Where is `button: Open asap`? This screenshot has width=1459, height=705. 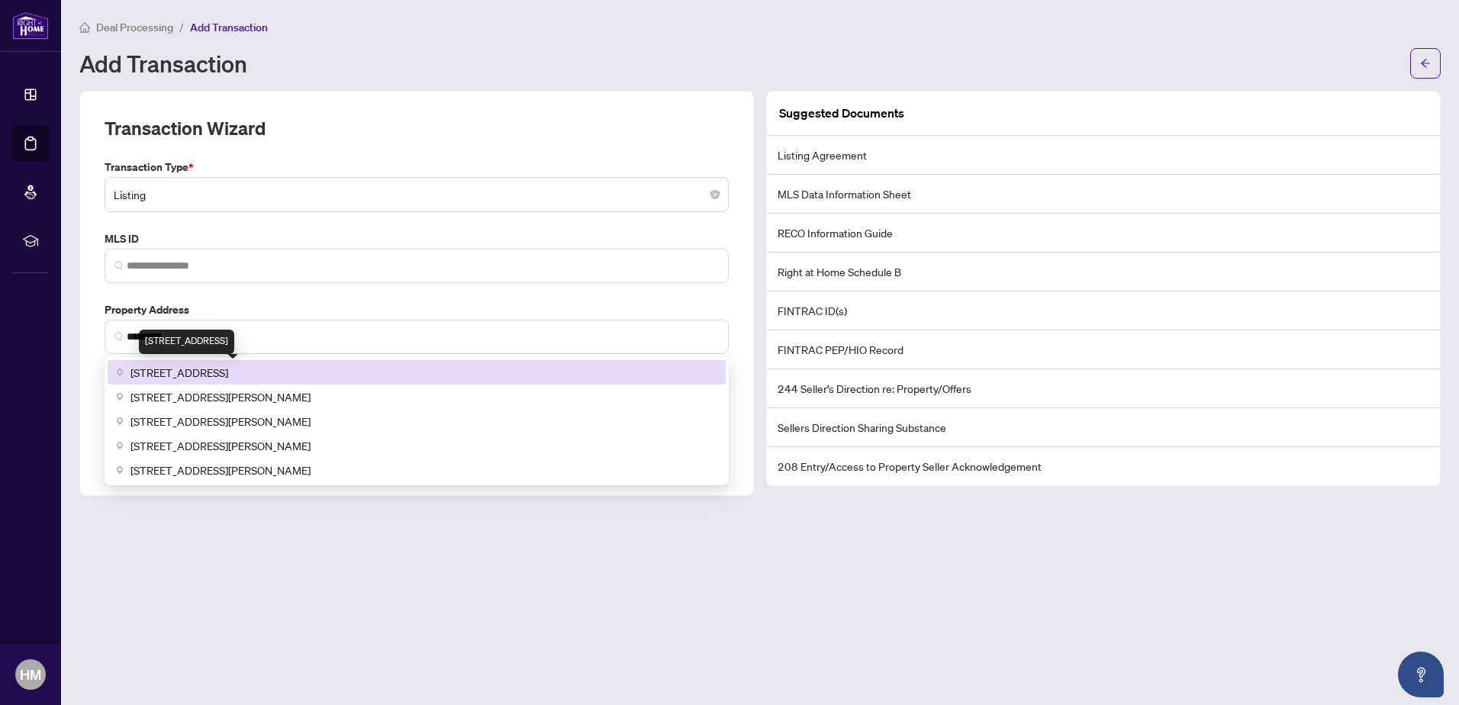
button: Open asap is located at coordinates (1421, 675).